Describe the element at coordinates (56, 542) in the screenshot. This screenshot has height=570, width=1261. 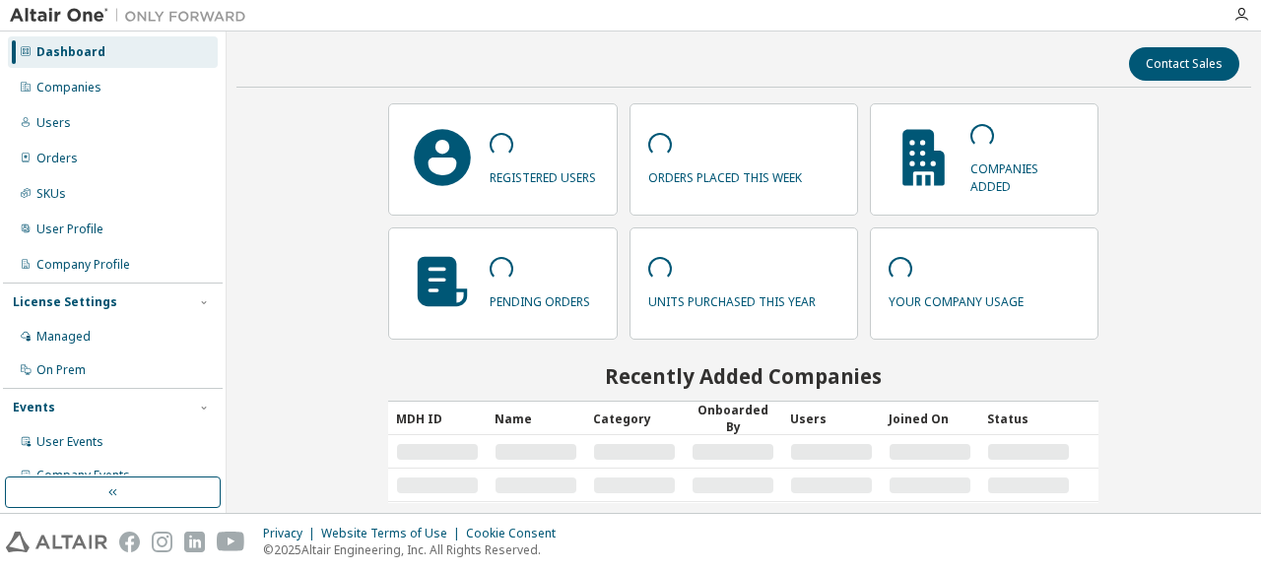
I see `img: altair_logo.svg` at that location.